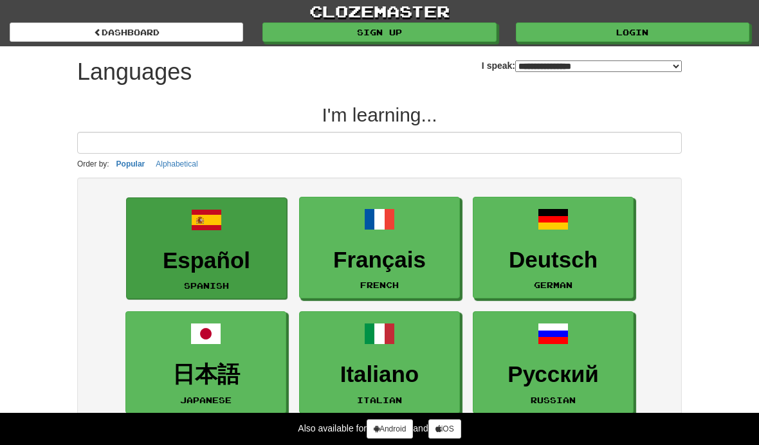 This screenshot has width=759, height=445. I want to click on h3: 日本語, so click(206, 374).